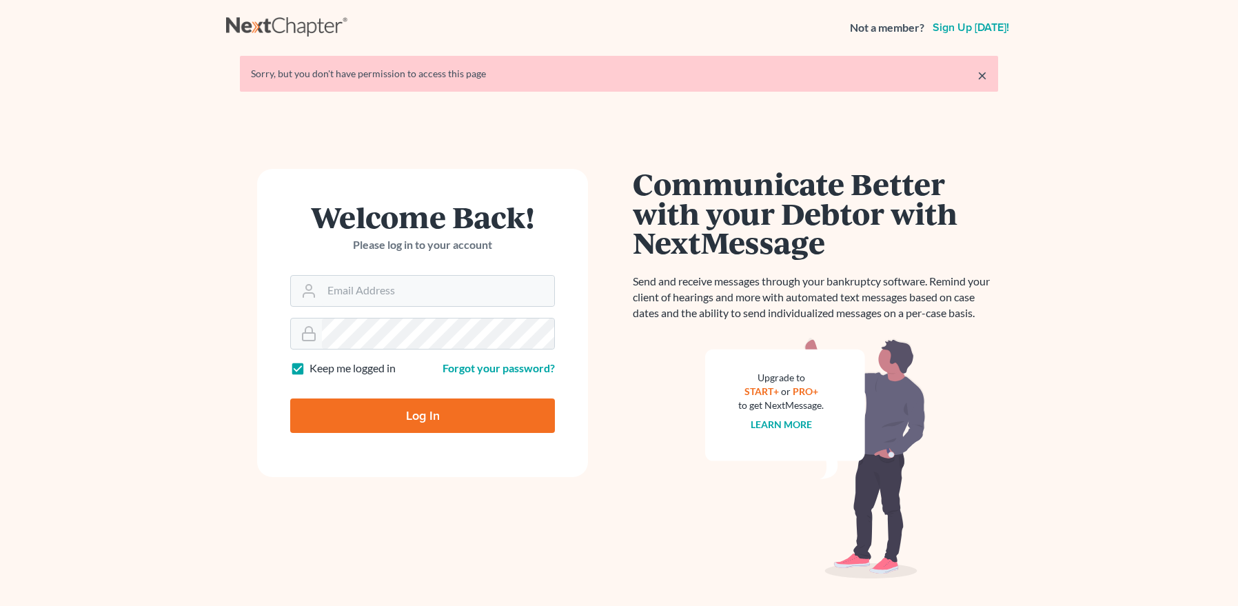 This screenshot has height=606, width=1238. I want to click on label: Keep me logged in, so click(352, 368).